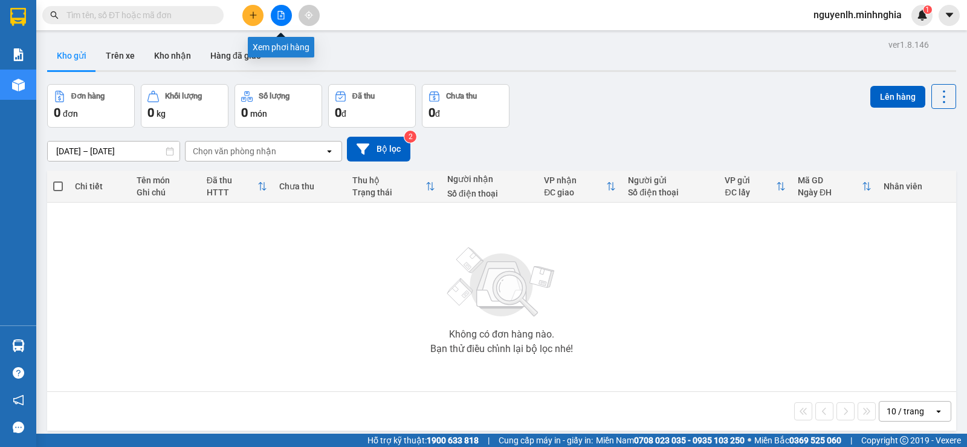 The width and height of the screenshot is (967, 447). I want to click on button: Đã thu0đ, so click(372, 106).